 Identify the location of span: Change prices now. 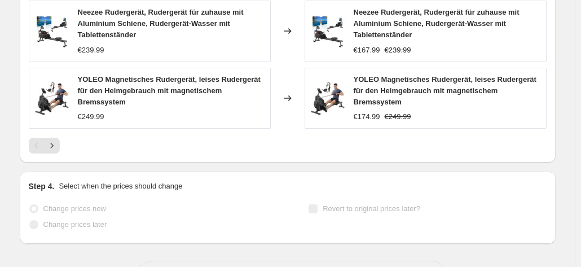
(74, 208).